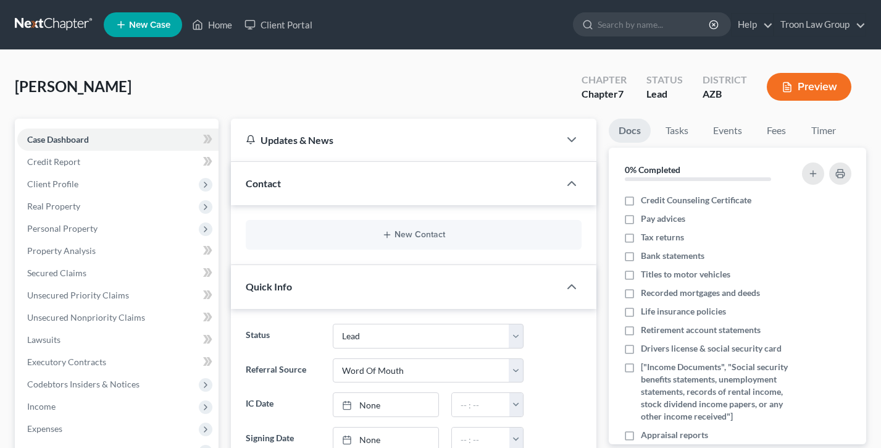  I want to click on a: Timer, so click(824, 130).